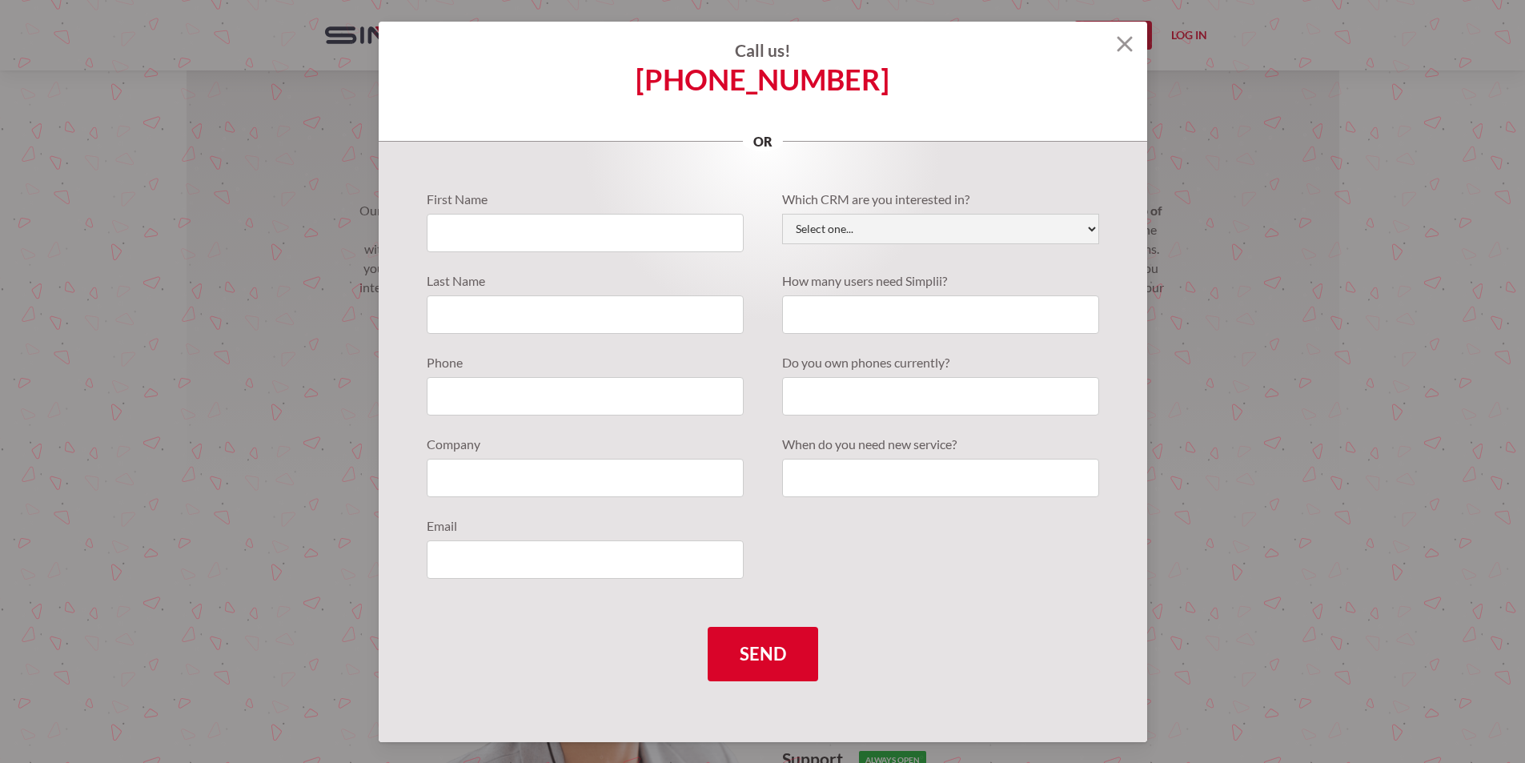 The image size is (1525, 763). I want to click on p: or, so click(763, 142).